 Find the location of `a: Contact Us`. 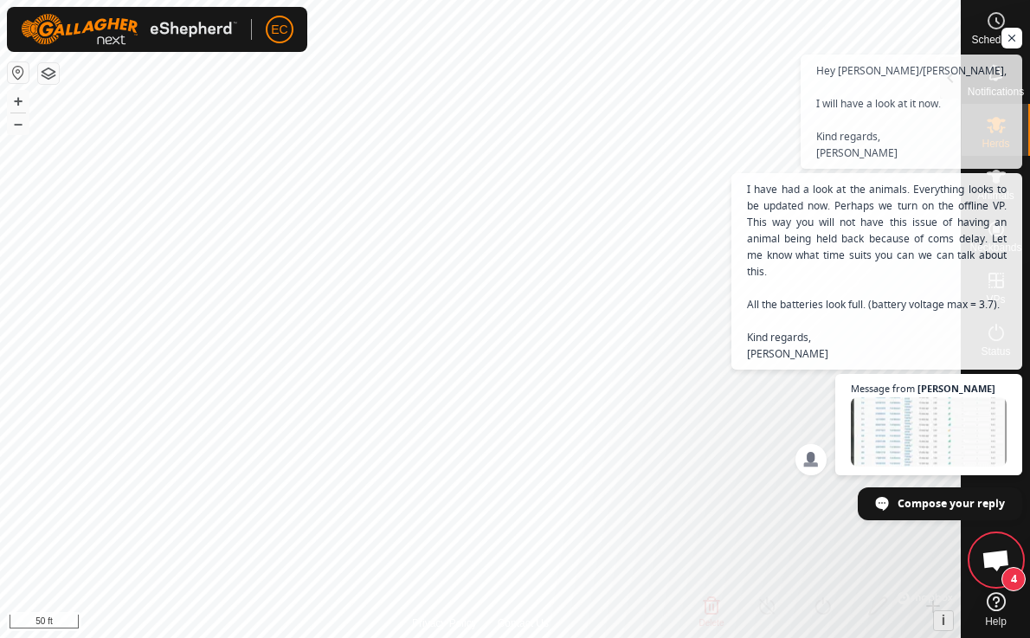

a: Contact Us is located at coordinates (523, 623).